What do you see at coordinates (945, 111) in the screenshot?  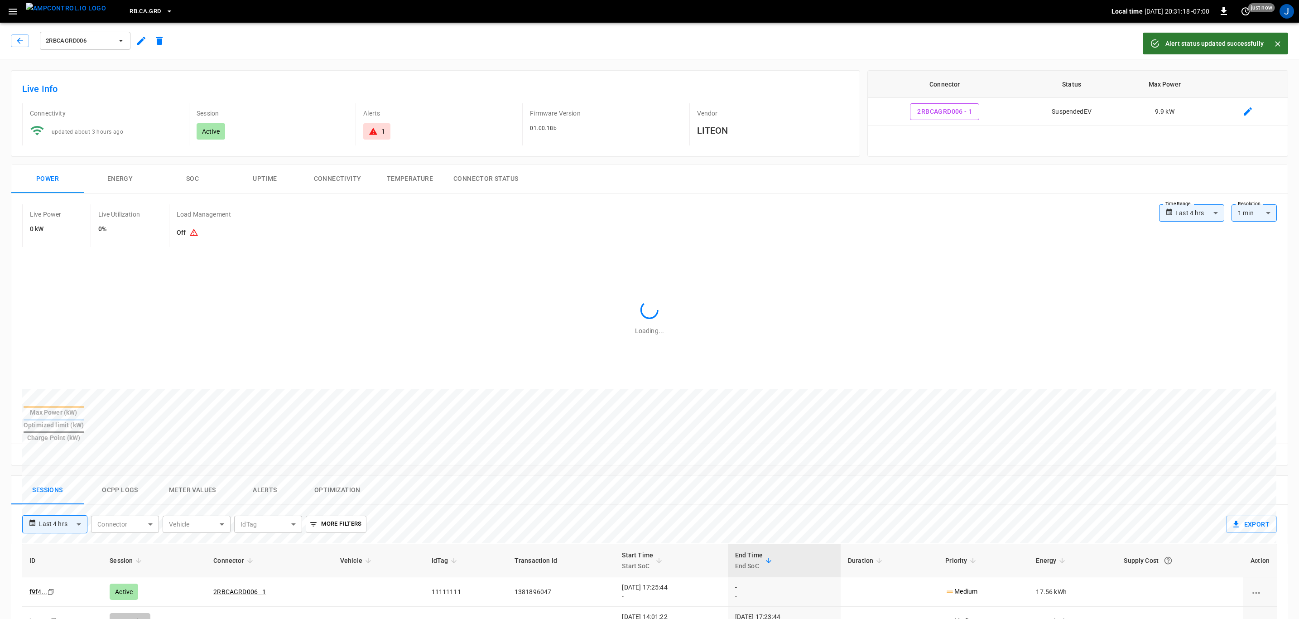 I see `button: 2RBCAGRD006 - 1` at bounding box center [945, 111].